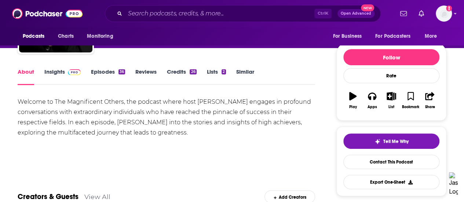 The width and height of the screenshot is (464, 202). Describe the element at coordinates (356, 14) in the screenshot. I see `span: Open Advanced` at that location.